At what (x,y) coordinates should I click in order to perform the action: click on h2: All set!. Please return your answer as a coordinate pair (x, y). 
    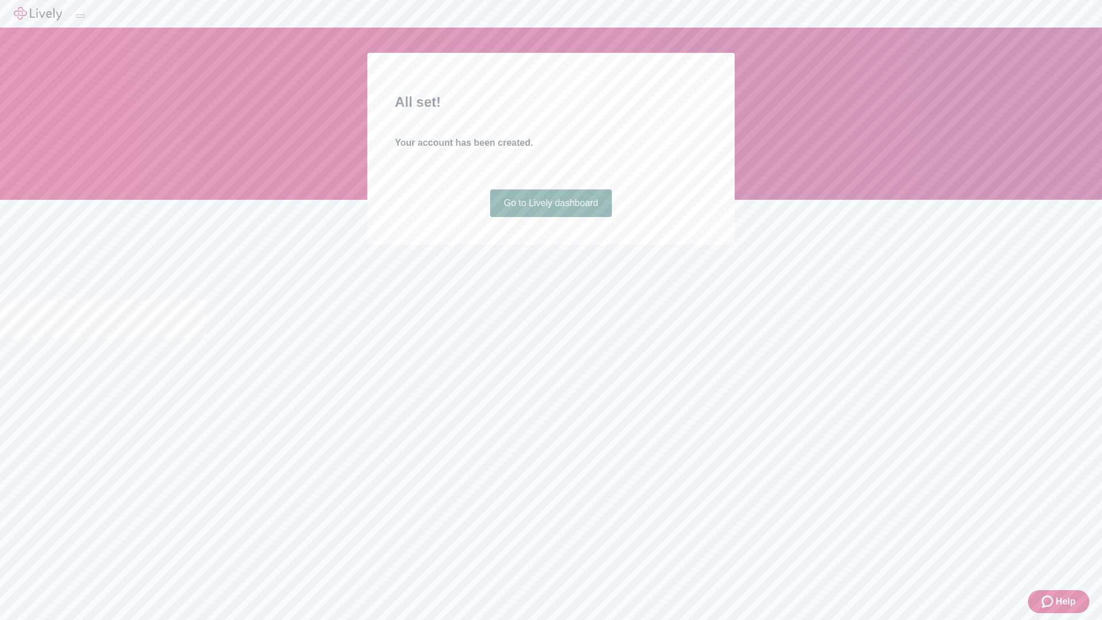
    Looking at the image, I should click on (551, 102).